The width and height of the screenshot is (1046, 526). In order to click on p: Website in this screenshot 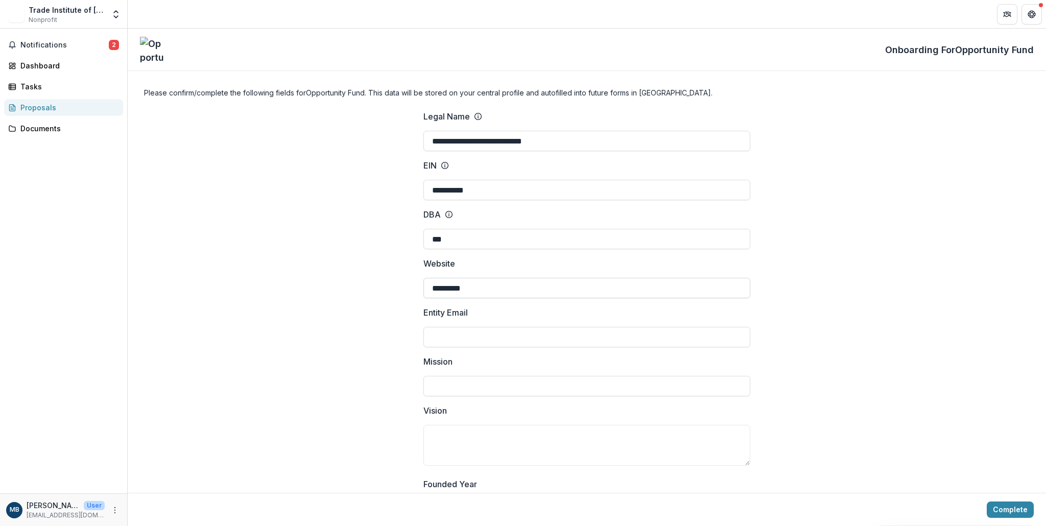, I will do `click(439, 264)`.